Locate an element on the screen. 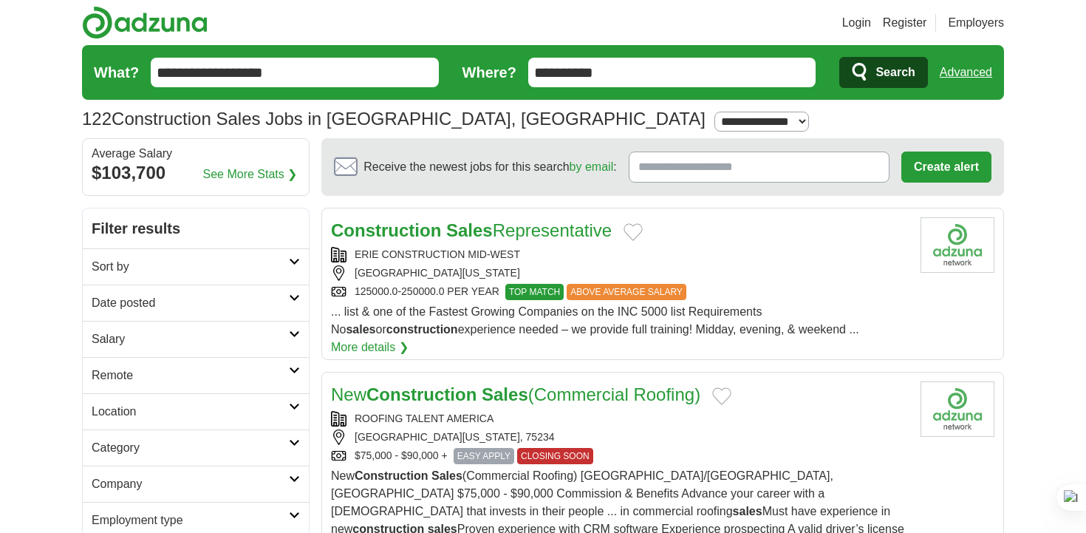 This screenshot has width=1086, height=533. a: Construction SalesRepresentative is located at coordinates (471, 230).